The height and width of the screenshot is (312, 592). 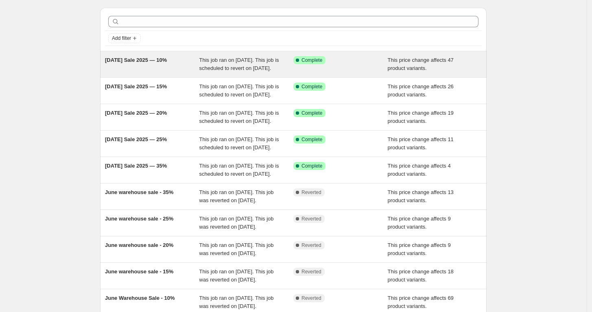 I want to click on span: June warehouse sale - 15%, so click(x=139, y=272).